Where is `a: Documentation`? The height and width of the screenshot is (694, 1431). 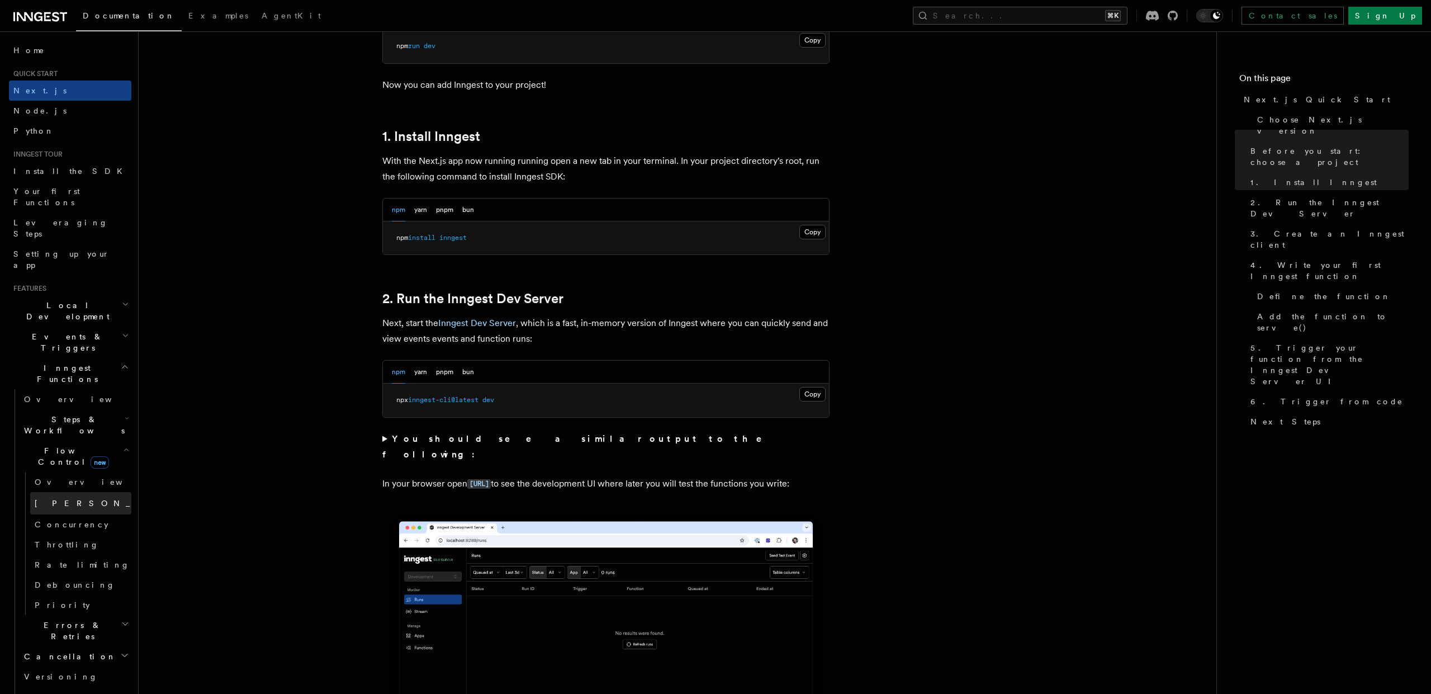 a: Documentation is located at coordinates (129, 17).